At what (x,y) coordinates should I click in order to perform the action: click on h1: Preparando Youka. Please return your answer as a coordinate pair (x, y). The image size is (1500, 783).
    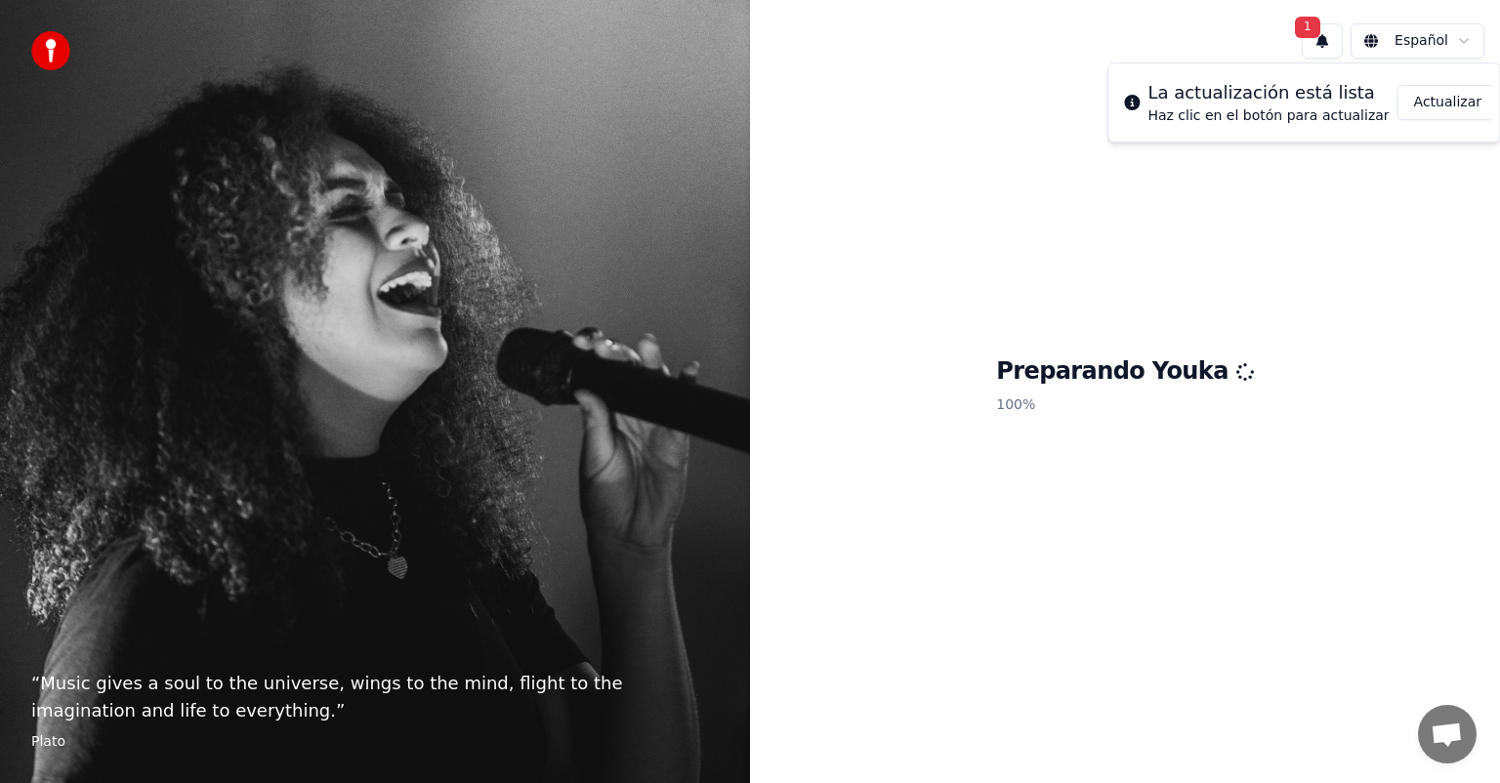
    Looking at the image, I should click on (1125, 372).